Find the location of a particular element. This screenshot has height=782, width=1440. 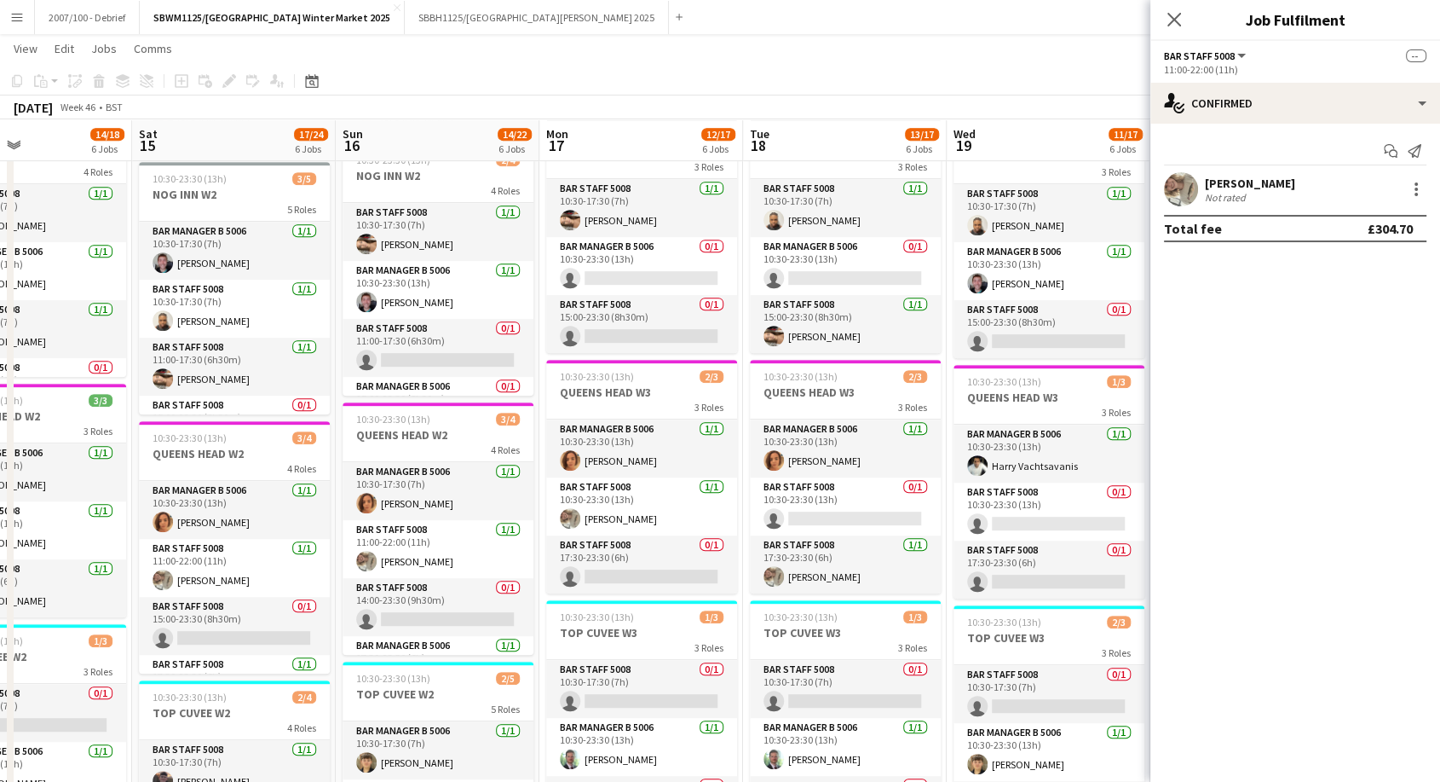

a: View is located at coordinates (26, 49).